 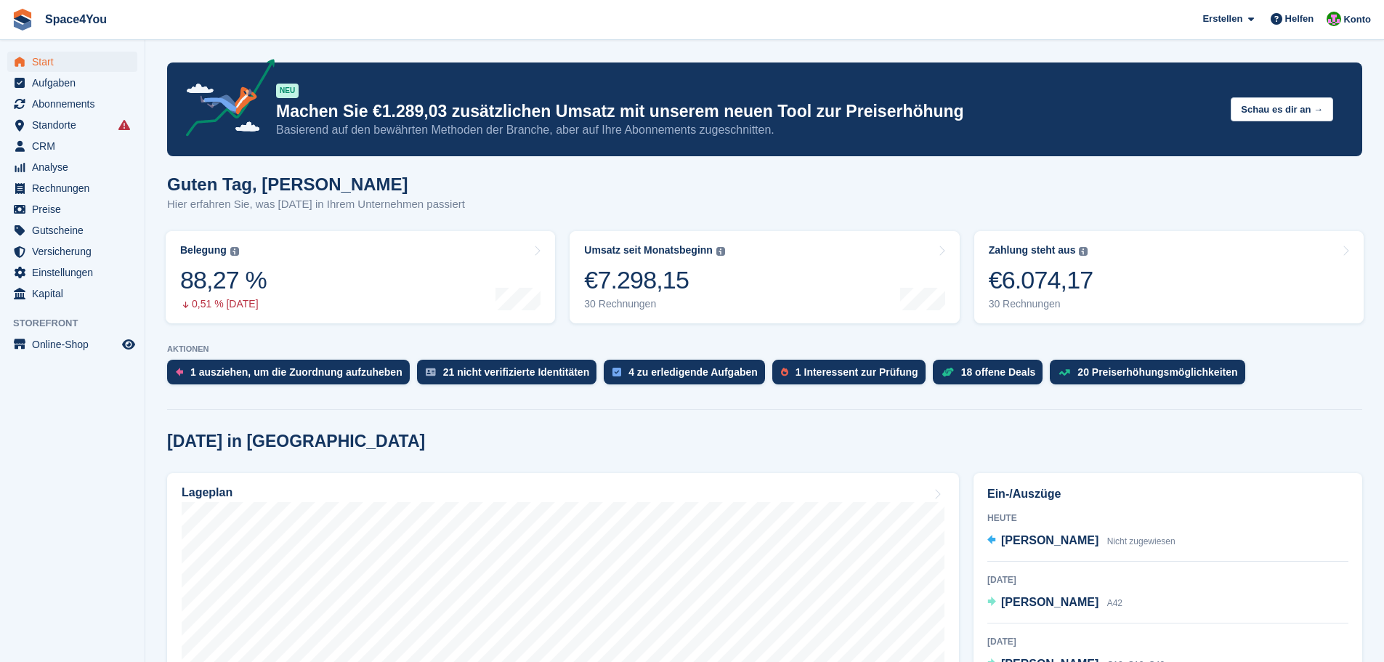 What do you see at coordinates (516, 372) in the screenshot?
I see `div: 21 nicht verifizierte Identitäten` at bounding box center [516, 372].